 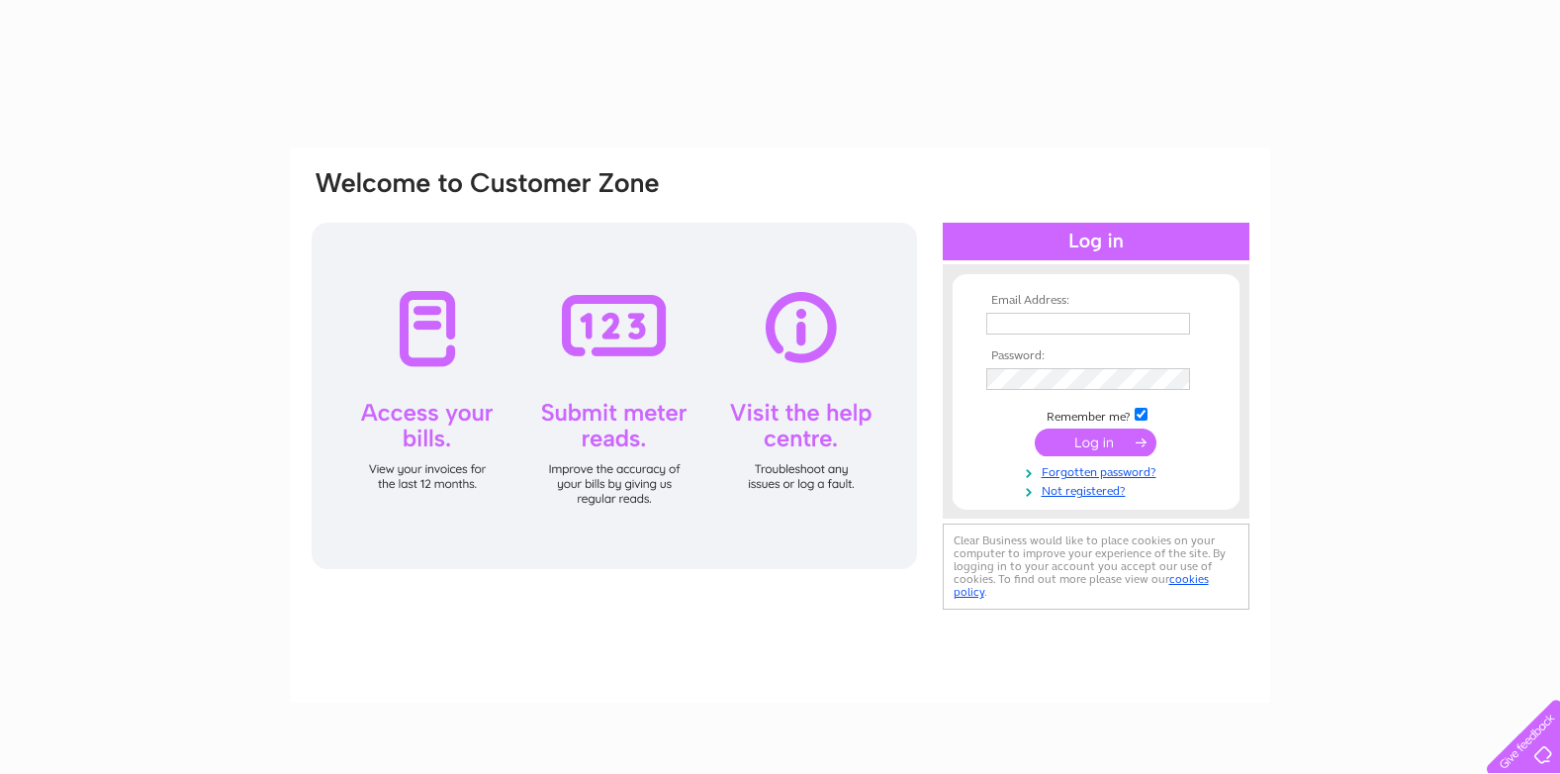 I want to click on td: Remember me?, so click(x=1096, y=415).